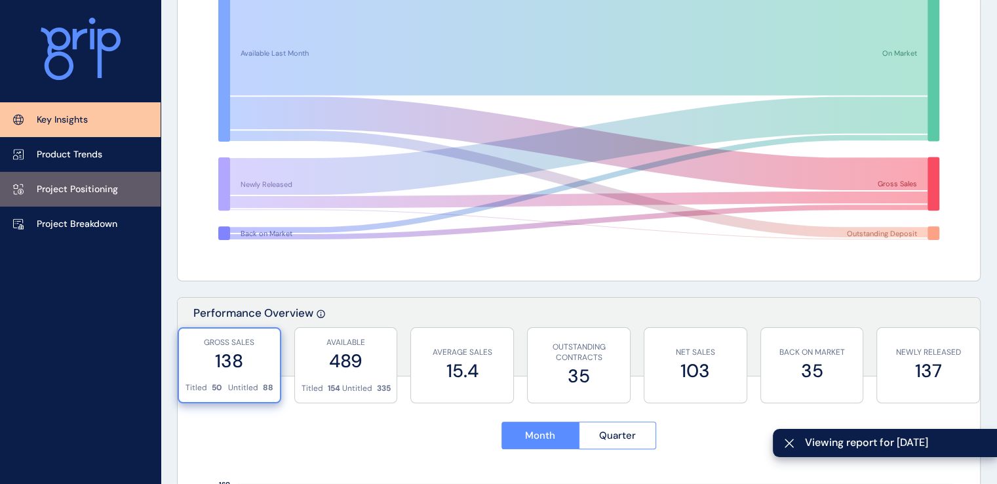  Describe the element at coordinates (69, 155) in the screenshot. I see `p: Product Trends` at that location.